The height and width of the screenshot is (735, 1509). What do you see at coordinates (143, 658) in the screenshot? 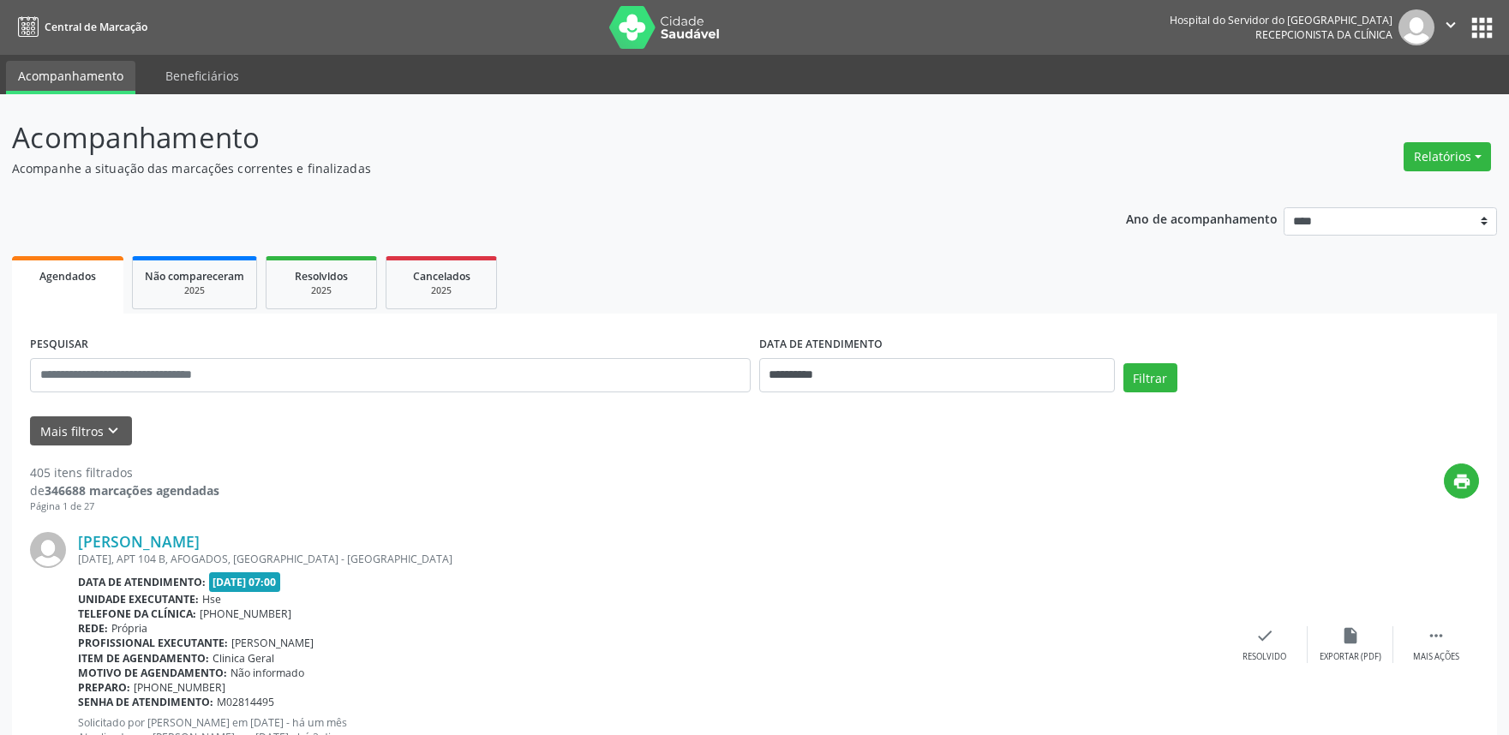
I see `b: Item de agendamento:` at bounding box center [143, 658].